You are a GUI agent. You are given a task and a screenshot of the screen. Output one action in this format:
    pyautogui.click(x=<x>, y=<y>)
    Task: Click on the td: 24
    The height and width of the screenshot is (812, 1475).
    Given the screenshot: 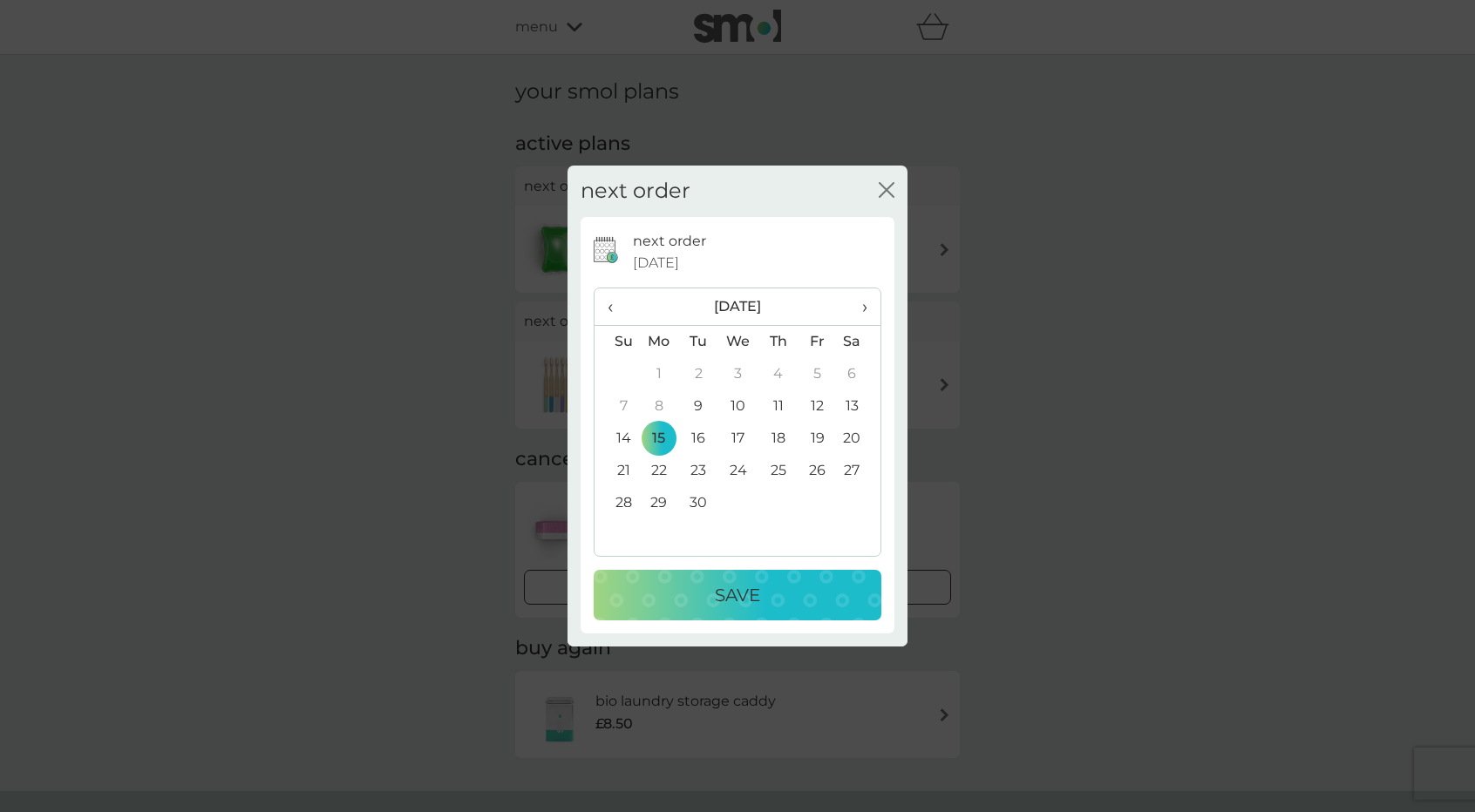 What is the action you would take?
    pyautogui.click(x=738, y=471)
    